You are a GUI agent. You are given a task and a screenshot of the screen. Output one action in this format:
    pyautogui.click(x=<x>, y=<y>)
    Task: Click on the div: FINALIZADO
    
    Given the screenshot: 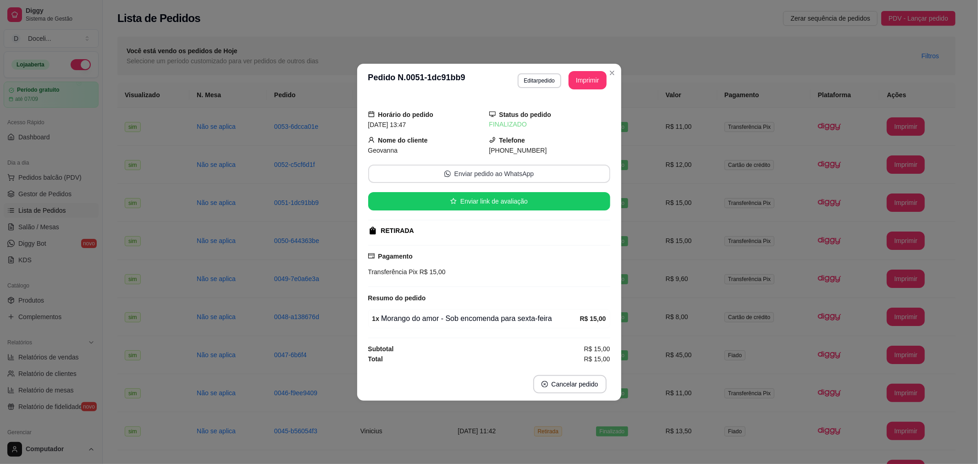 What is the action you would take?
    pyautogui.click(x=550, y=124)
    